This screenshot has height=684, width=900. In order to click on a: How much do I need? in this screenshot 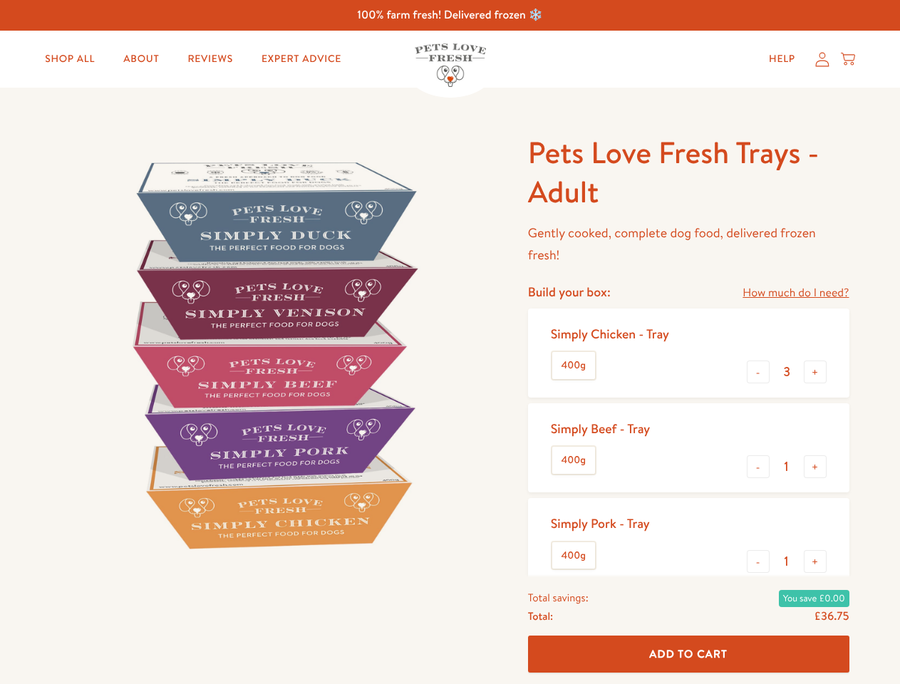, I will do `click(795, 293)`.